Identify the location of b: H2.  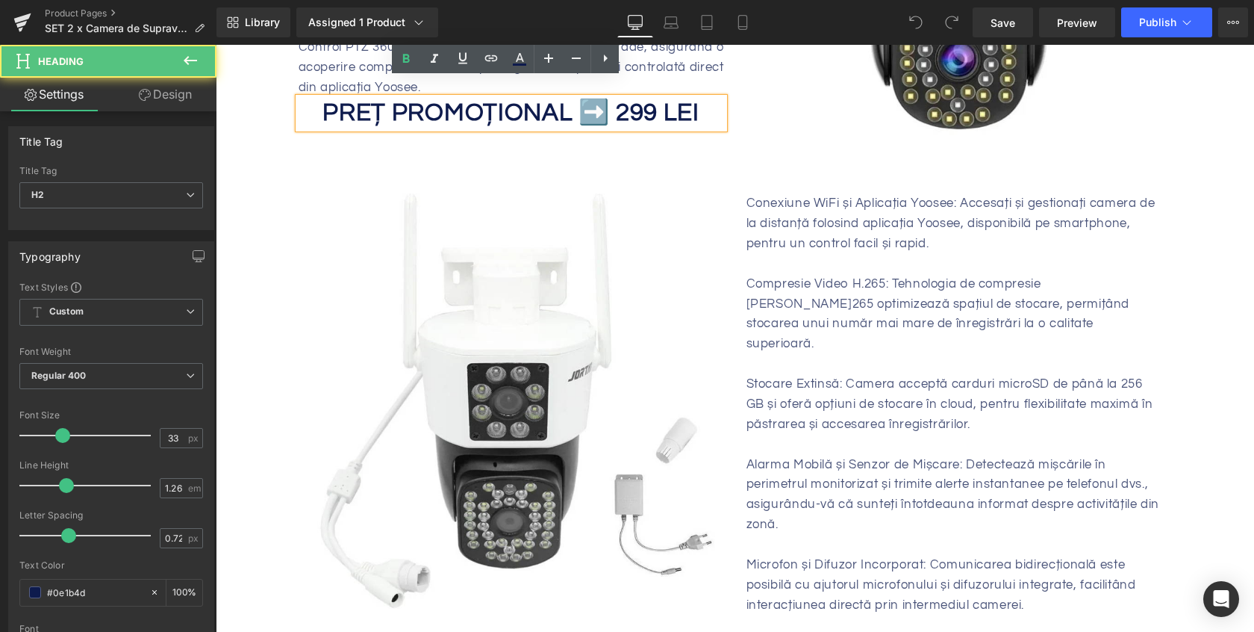
(37, 194).